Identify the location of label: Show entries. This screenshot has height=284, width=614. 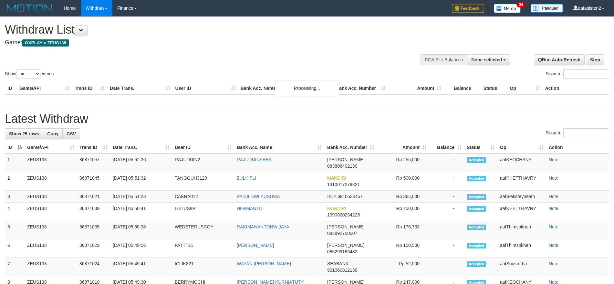
(29, 74).